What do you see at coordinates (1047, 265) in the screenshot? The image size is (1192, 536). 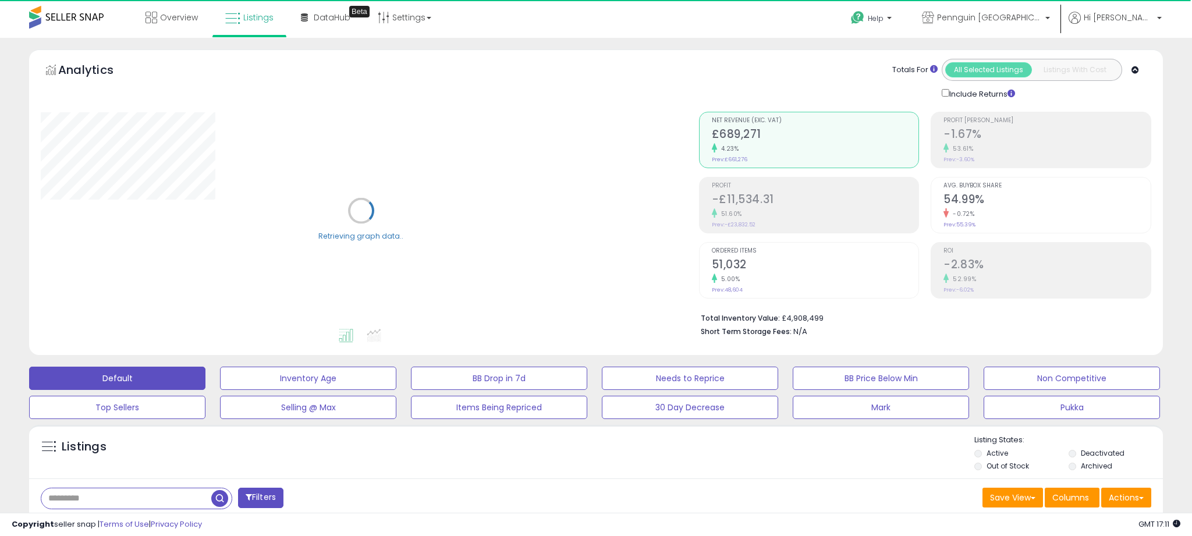 I see `h2: -2.83%` at bounding box center [1047, 265].